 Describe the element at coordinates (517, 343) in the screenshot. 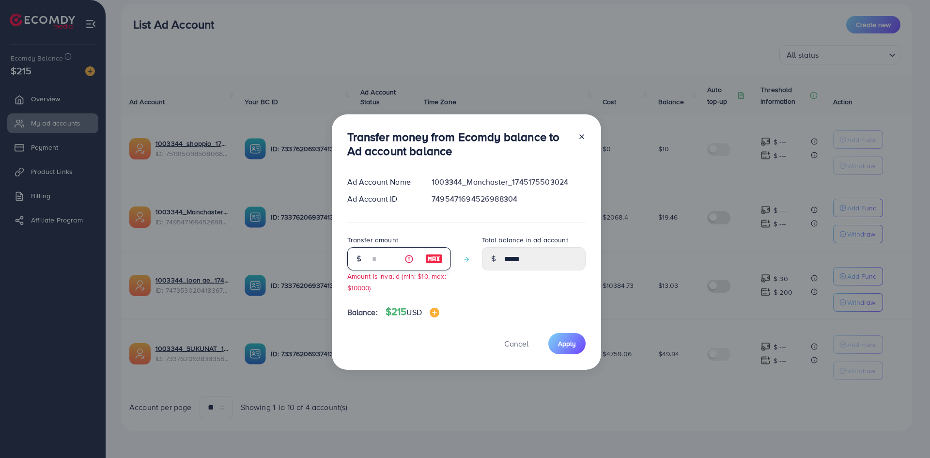

I see `button: Cancel` at that location.